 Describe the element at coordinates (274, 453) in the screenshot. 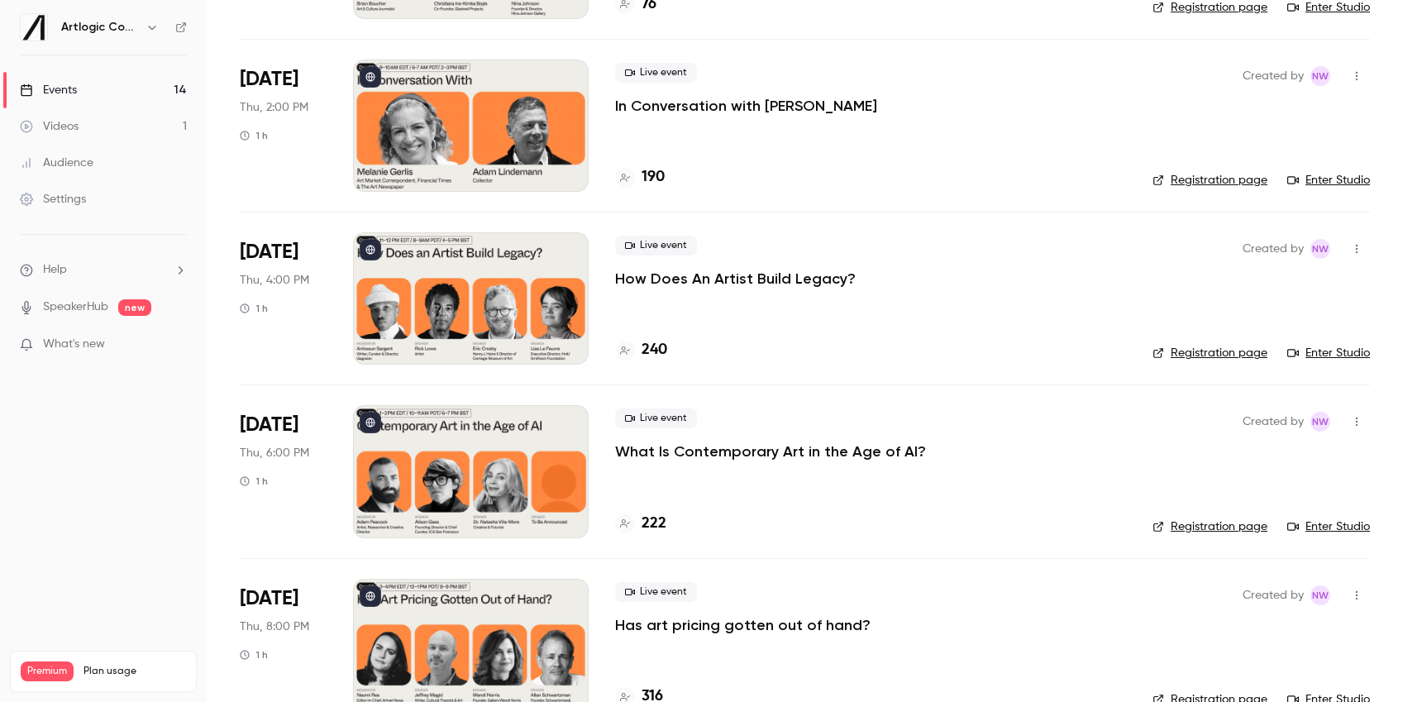

I see `span: Thu, 6:00 PM` at that location.